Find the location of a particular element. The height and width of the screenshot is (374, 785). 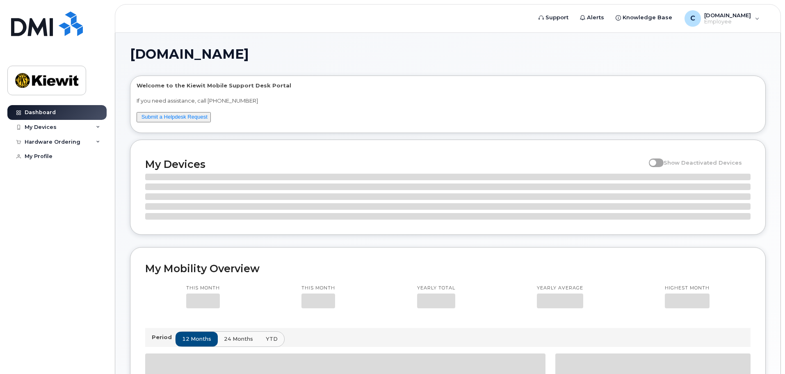

span: 24 months is located at coordinates (238, 338).